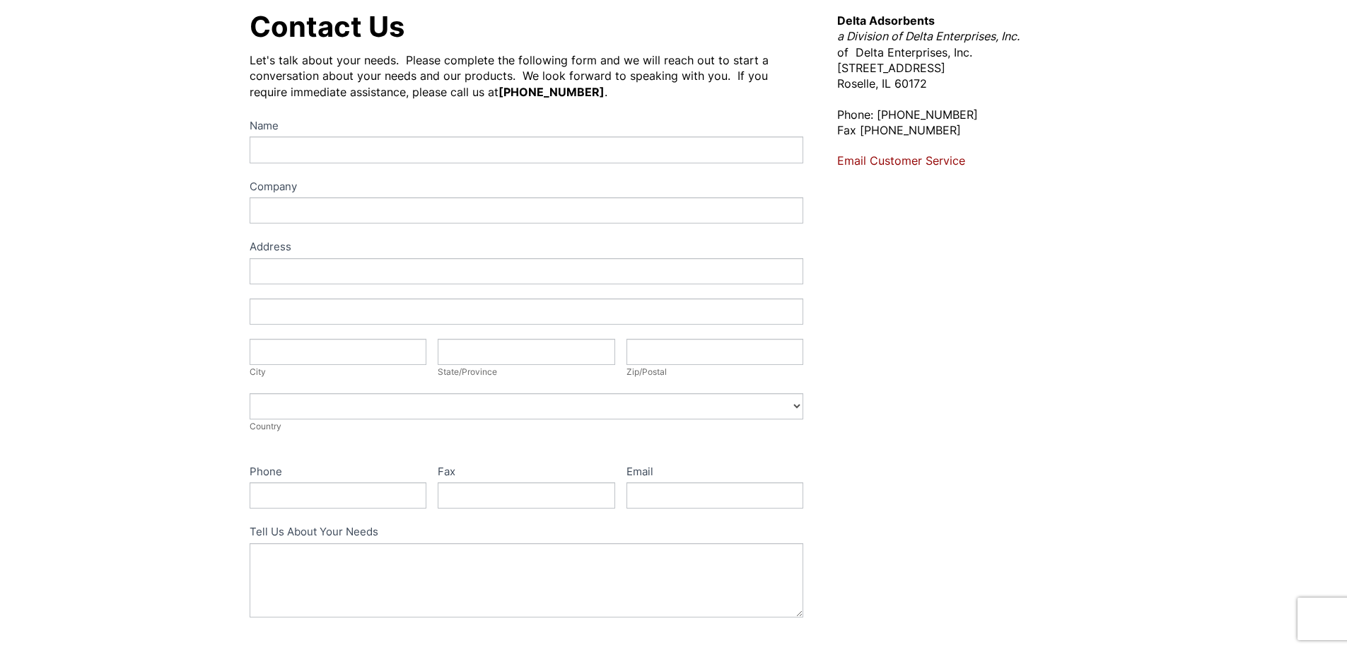 The width and height of the screenshot is (1347, 650). What do you see at coordinates (928, 36) in the screenshot?
I see `em: a Division of Delta Enterprises, Inc.` at bounding box center [928, 36].